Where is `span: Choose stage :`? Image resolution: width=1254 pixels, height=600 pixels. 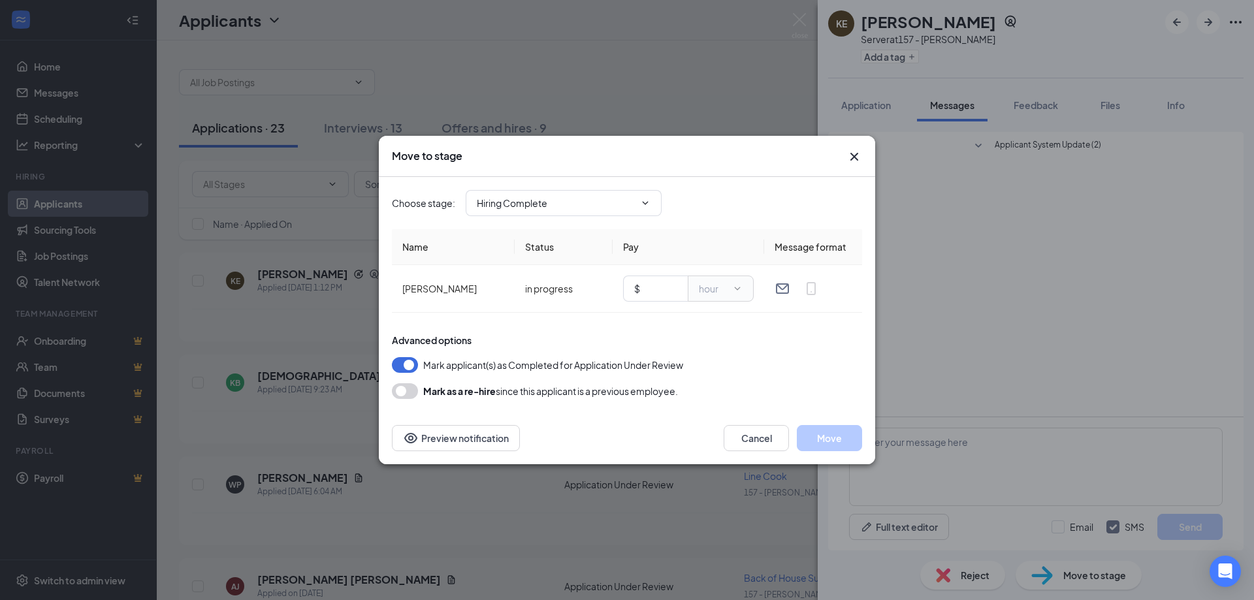 span: Choose stage : is located at coordinates (423, 203).